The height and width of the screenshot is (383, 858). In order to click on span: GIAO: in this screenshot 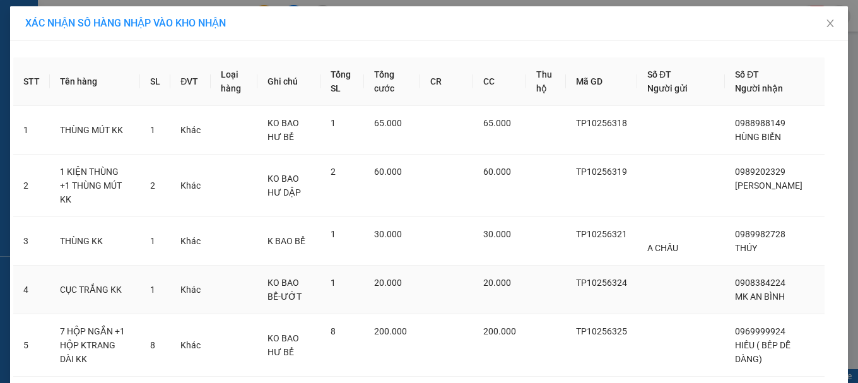, I will do `click(18, 100)`.